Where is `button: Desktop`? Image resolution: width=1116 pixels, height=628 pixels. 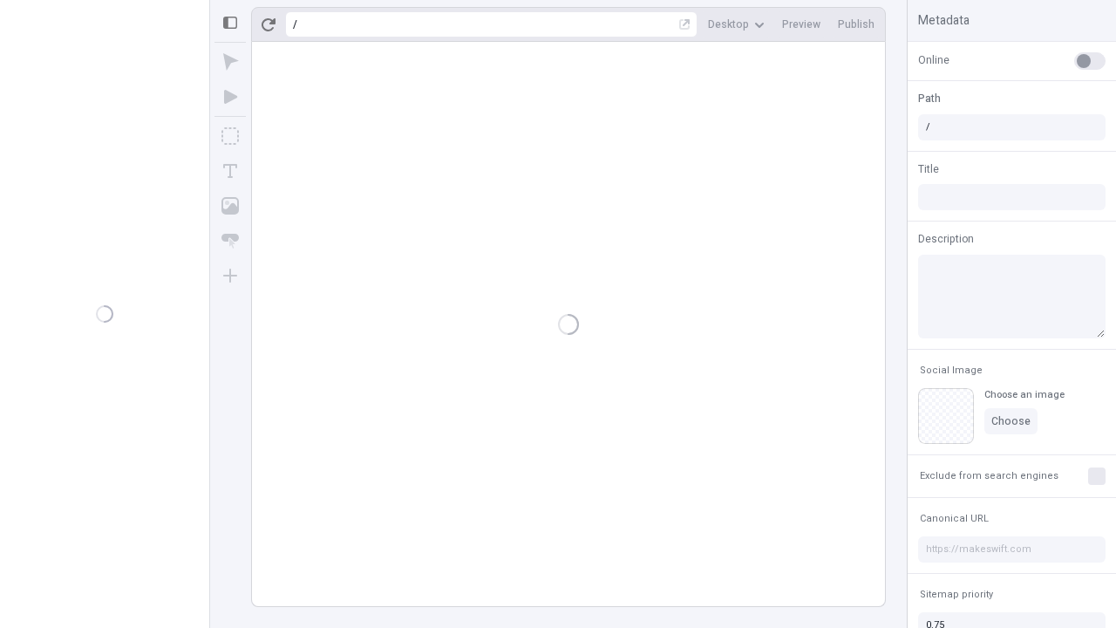
button: Desktop is located at coordinates (736, 24).